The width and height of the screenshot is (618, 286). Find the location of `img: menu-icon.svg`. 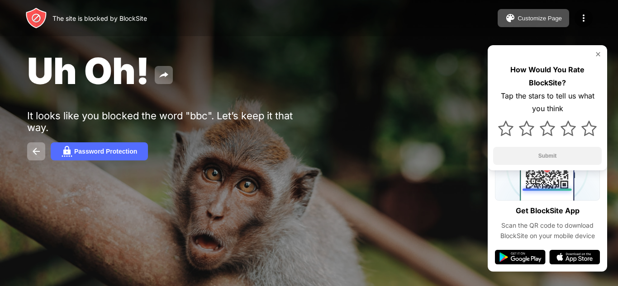

img: menu-icon.svg is located at coordinates (583, 18).